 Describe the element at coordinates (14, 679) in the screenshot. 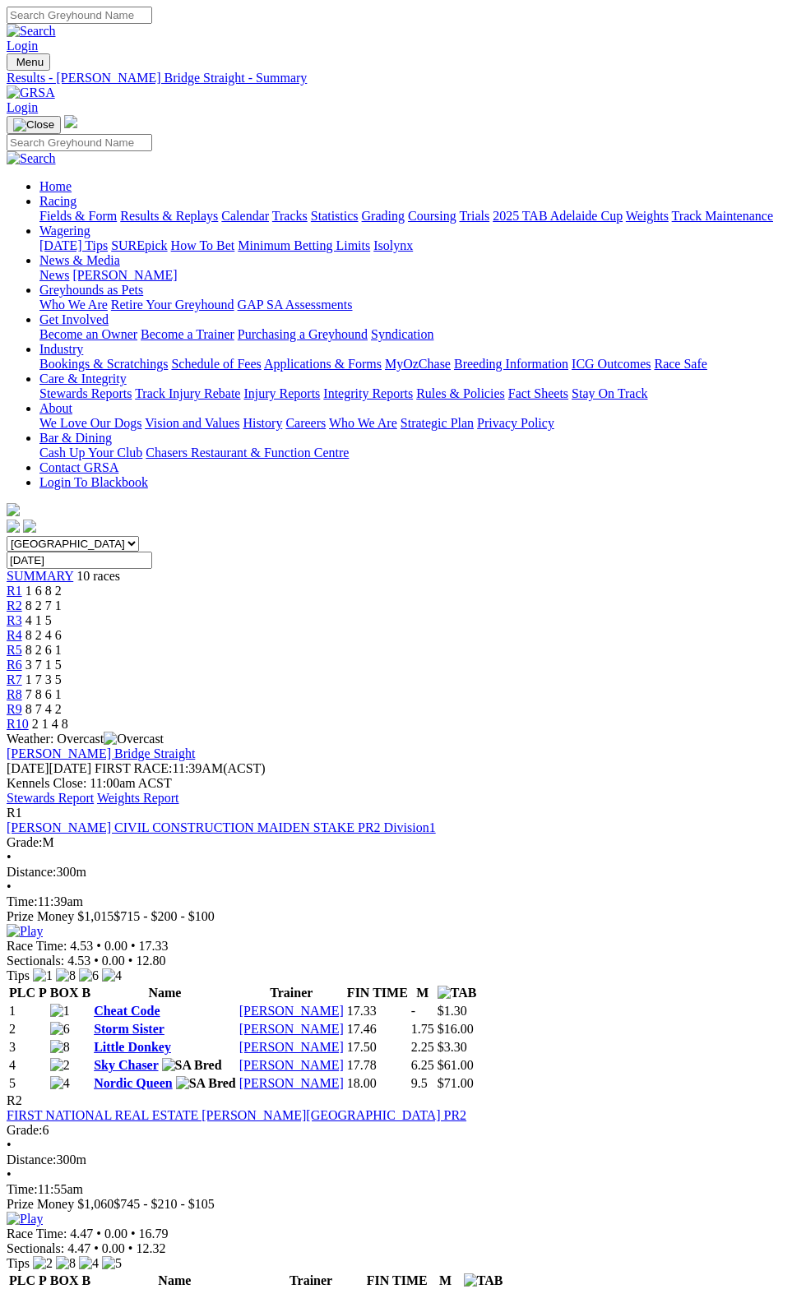

I see `a: R7` at that location.